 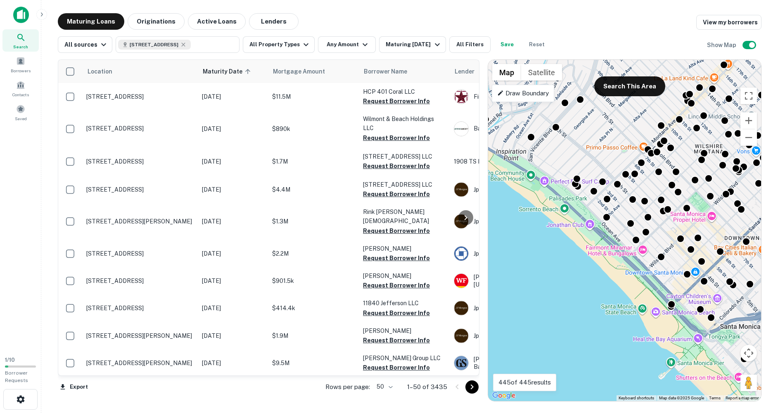 I want to click on div: Bankwest, so click(x=516, y=129).